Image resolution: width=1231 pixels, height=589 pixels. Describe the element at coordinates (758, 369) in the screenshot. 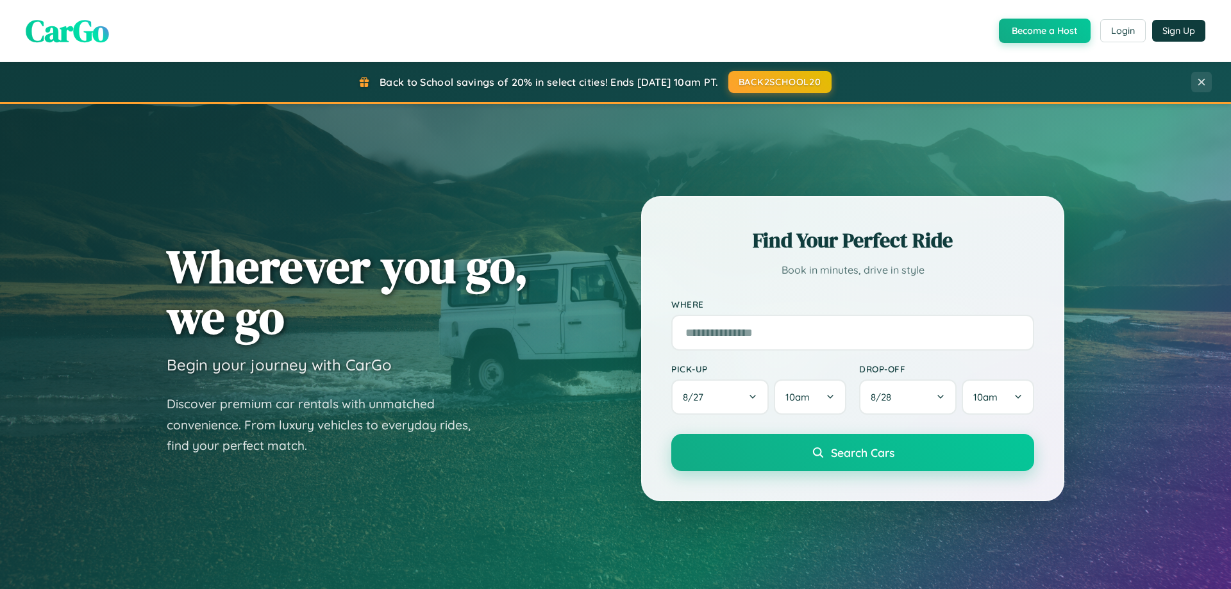

I see `label: Pick-up` at that location.